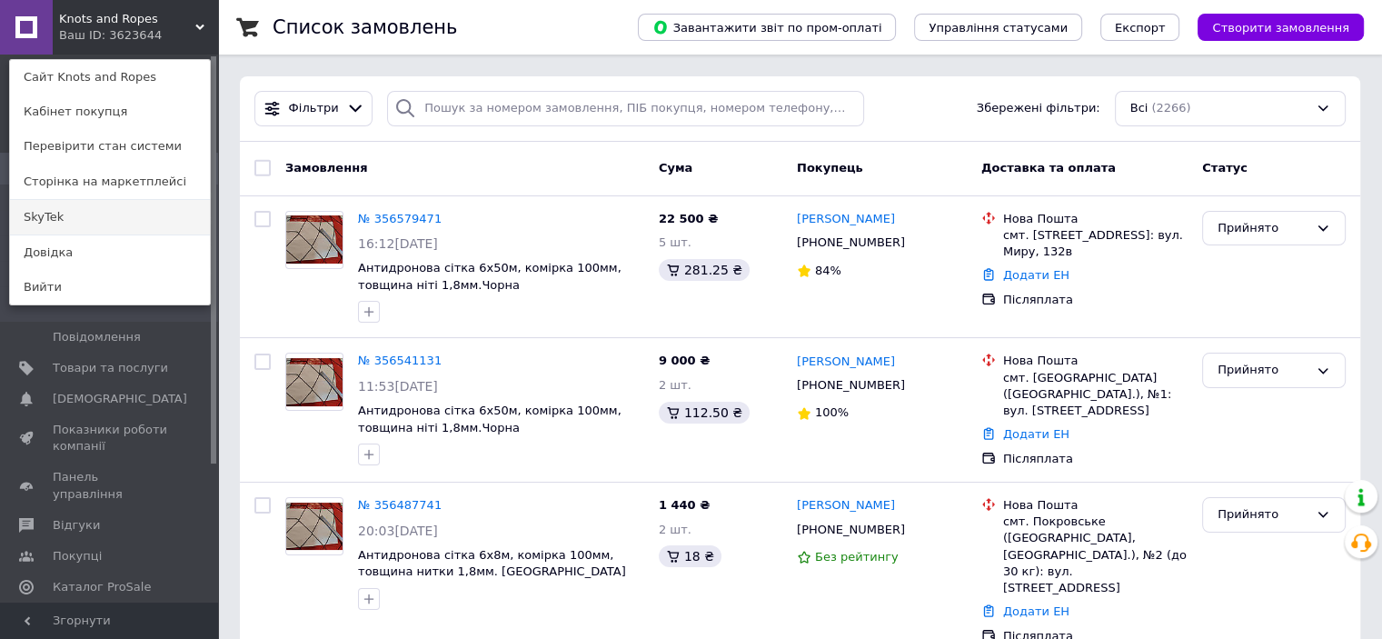 The height and width of the screenshot is (639, 1382). I want to click on span: Збережені фільтри:, so click(1039, 108).